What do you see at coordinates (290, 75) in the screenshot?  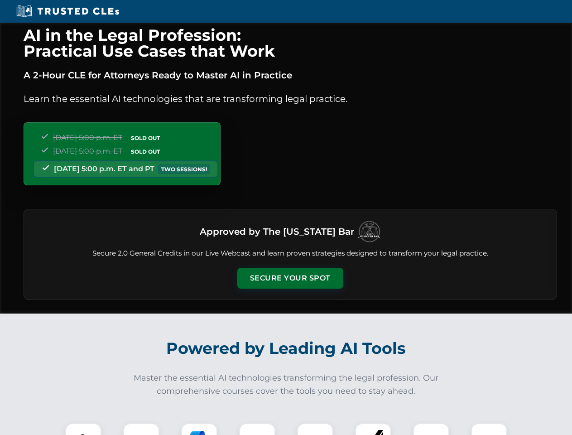 I see `p: A 2-Hour CLE for Attorneys Ready to Master AI in Practice` at bounding box center [290, 75].